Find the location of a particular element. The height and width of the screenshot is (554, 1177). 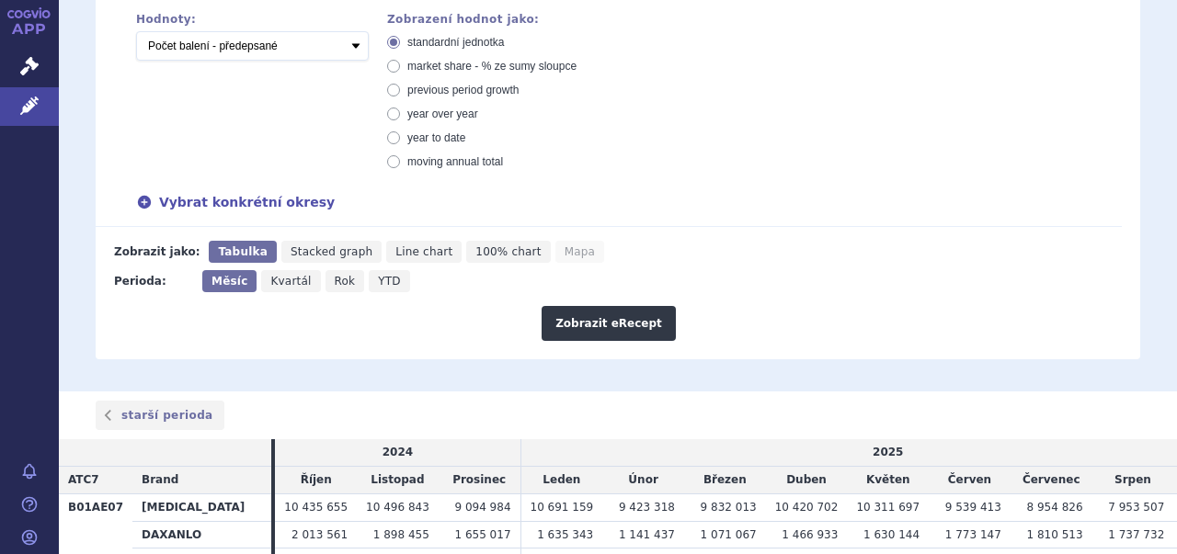

span: 1 737 732 is located at coordinates (1136, 535).